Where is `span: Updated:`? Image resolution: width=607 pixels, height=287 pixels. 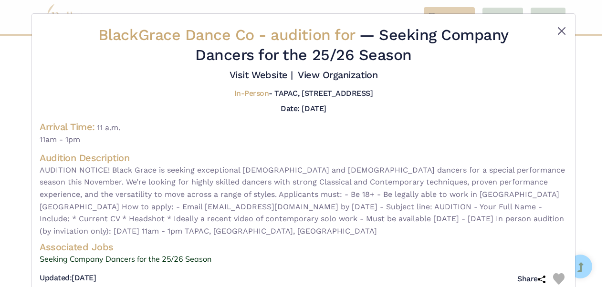 span: Updated: is located at coordinates (55, 278).